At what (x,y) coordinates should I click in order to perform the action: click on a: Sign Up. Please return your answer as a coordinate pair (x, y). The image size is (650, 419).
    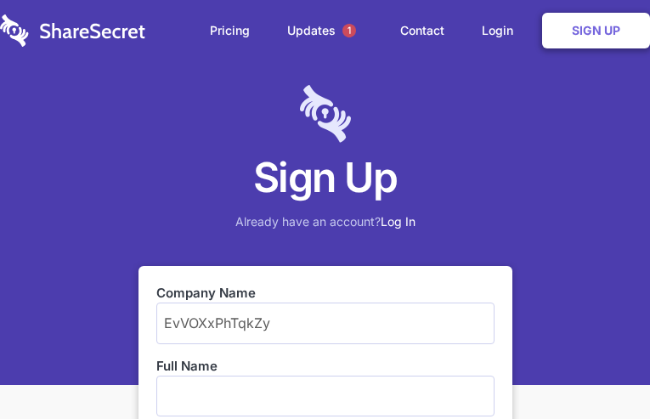
    Looking at the image, I should click on (595, 31).